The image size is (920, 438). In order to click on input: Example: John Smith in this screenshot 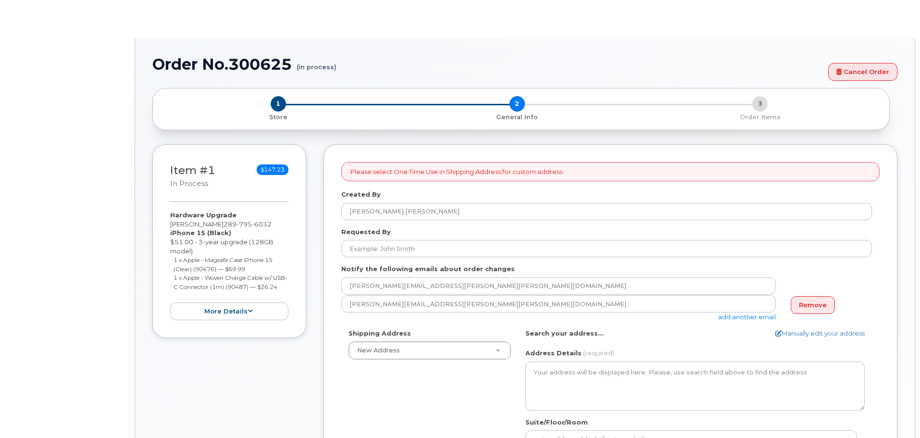, I will do `click(606, 248)`.